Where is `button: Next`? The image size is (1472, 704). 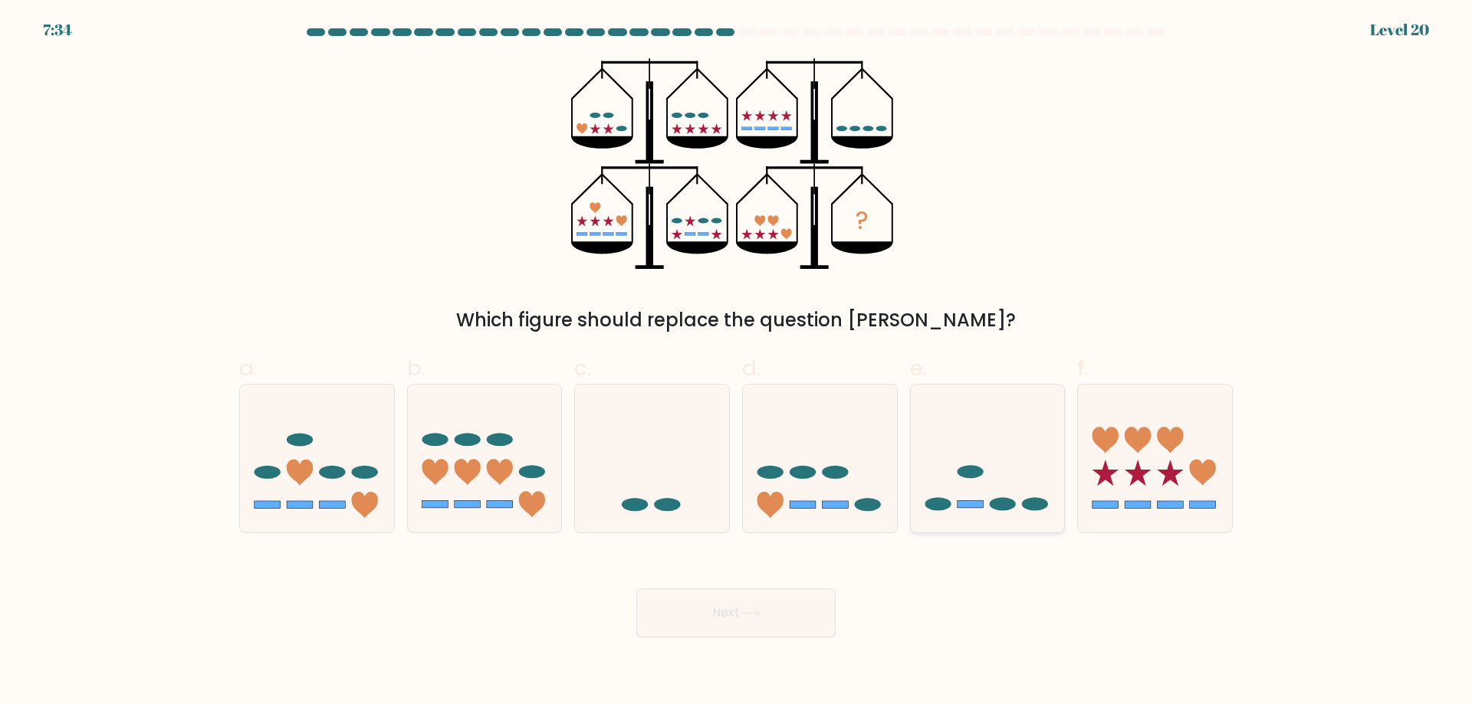 button: Next is located at coordinates (736, 613).